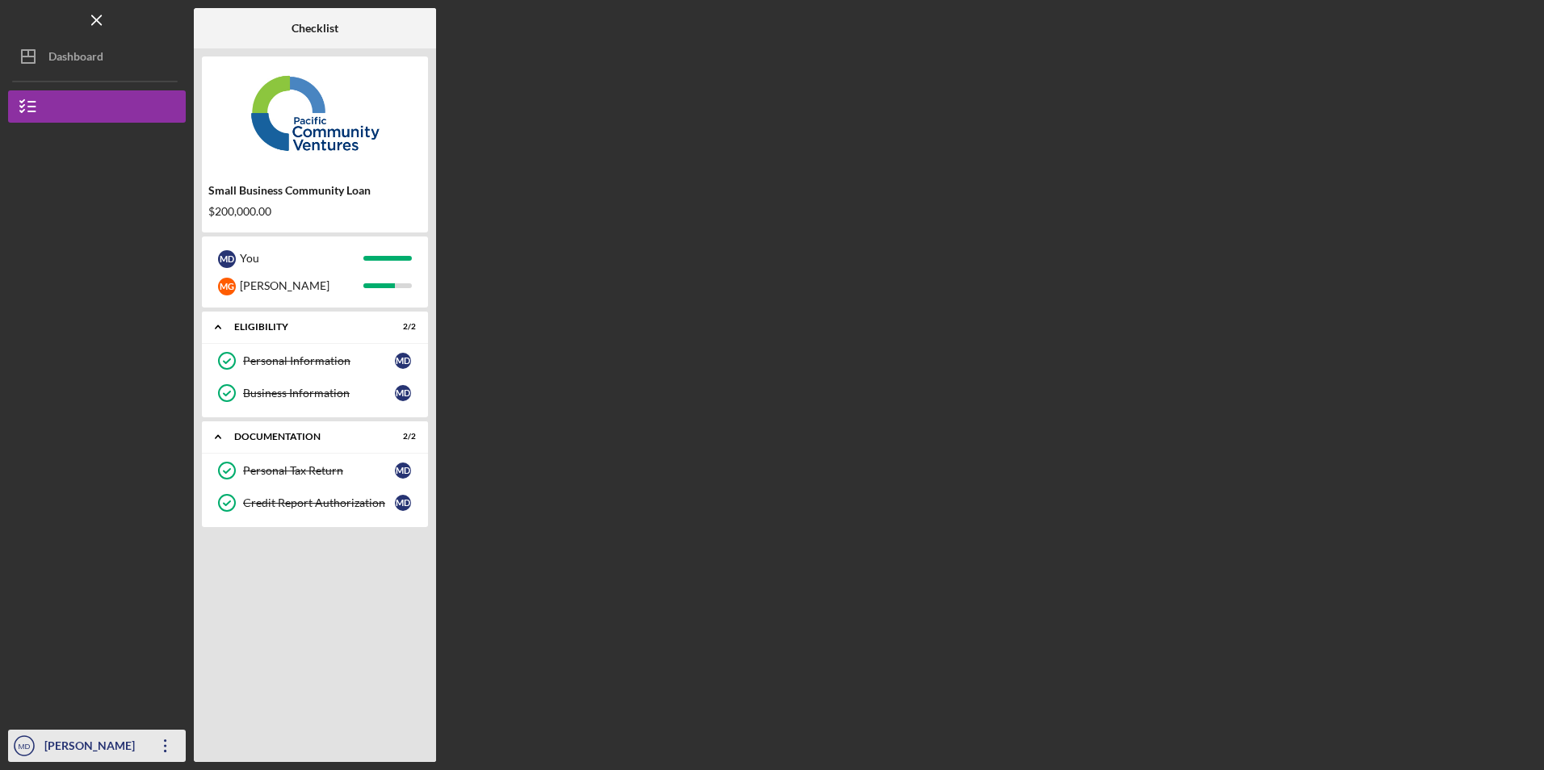 The image size is (1544, 770). I want to click on div: Small Business Community Loan, so click(315, 191).